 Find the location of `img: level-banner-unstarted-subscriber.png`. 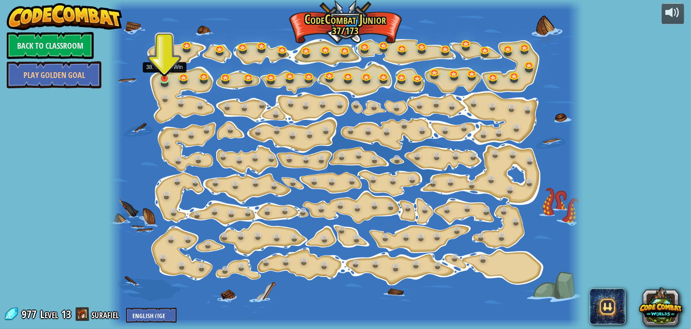

img: level-banner-unstarted-subscriber.png is located at coordinates (164, 66).